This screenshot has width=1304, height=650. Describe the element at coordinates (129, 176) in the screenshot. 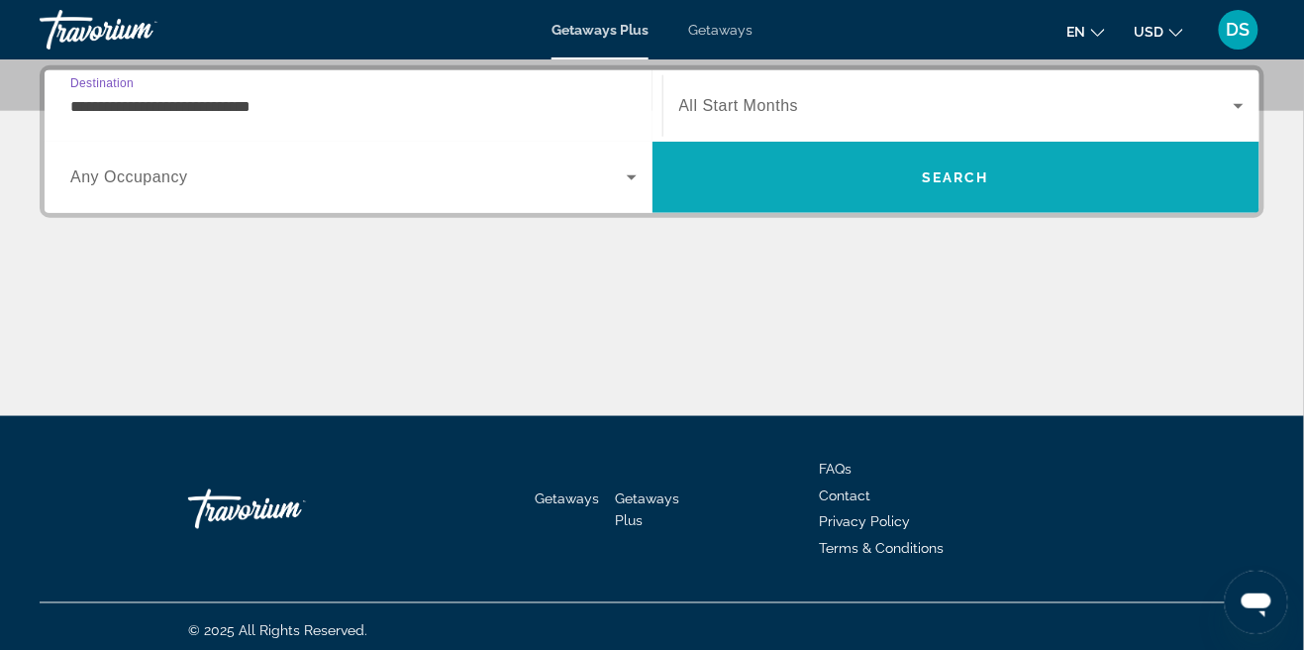

I see `span: Any Occupancy` at that location.